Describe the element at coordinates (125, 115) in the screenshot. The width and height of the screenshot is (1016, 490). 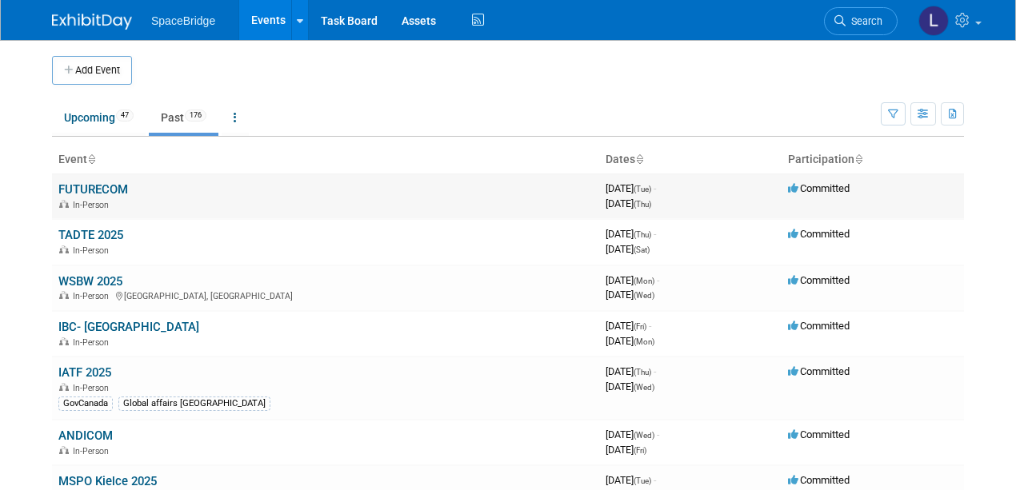
I see `span: 47` at that location.